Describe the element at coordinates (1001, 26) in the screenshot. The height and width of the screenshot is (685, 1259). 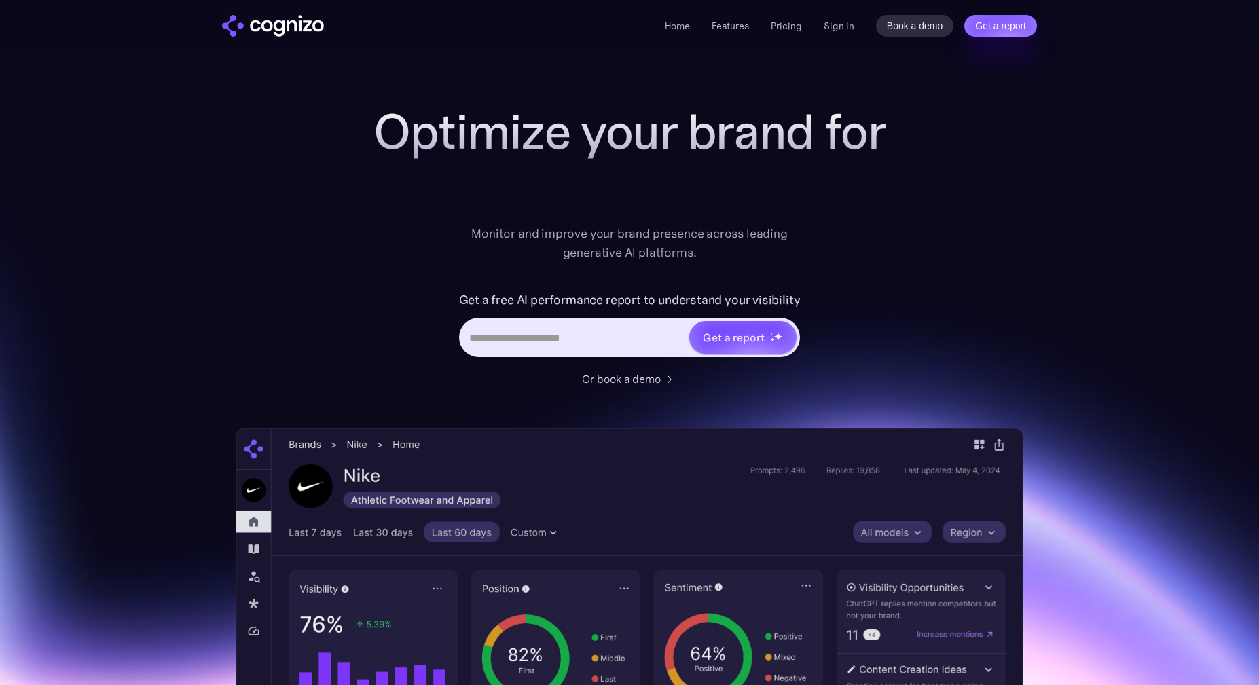
I see `a: Get a report` at that location.